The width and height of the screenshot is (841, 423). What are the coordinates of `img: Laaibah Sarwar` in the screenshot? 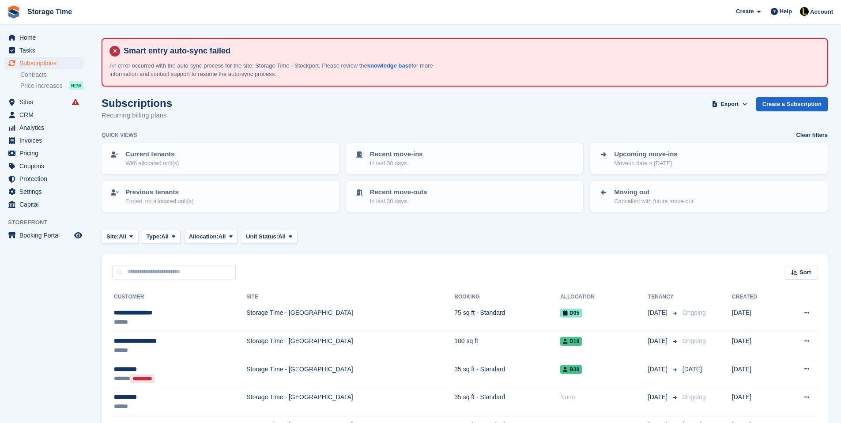 It's located at (804, 11).